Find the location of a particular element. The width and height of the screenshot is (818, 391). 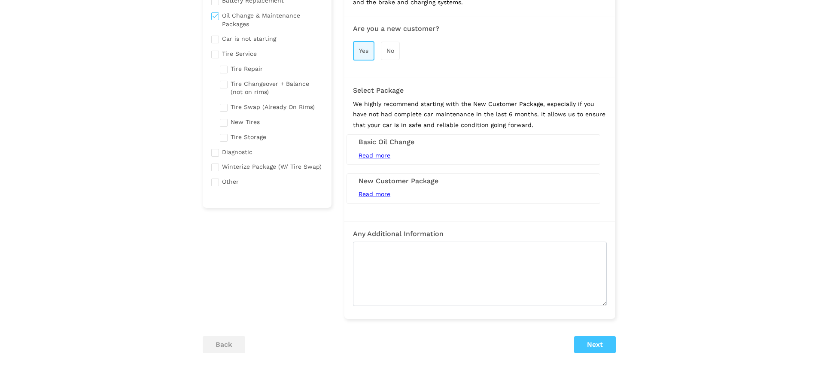

h3: Select Package is located at coordinates (480, 91).